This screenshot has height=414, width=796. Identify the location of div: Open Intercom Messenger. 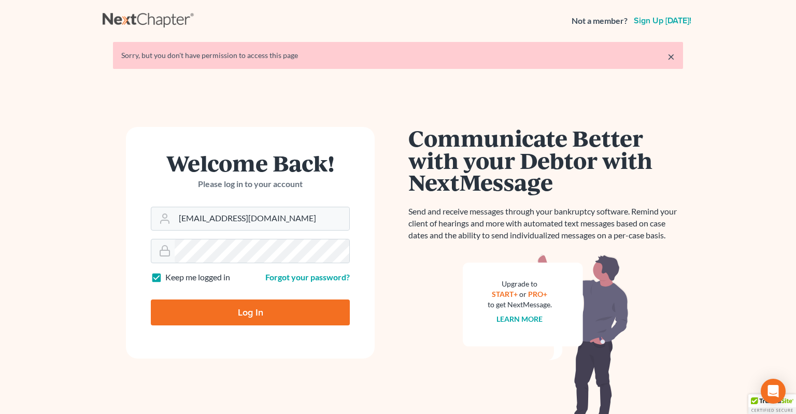
(773, 391).